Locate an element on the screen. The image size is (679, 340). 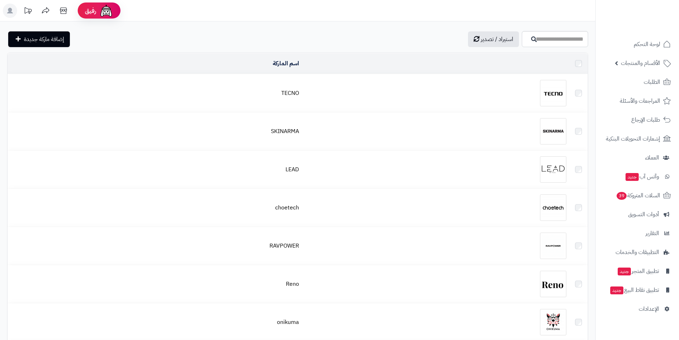
a: RAVPOWER is located at coordinates (284, 246).